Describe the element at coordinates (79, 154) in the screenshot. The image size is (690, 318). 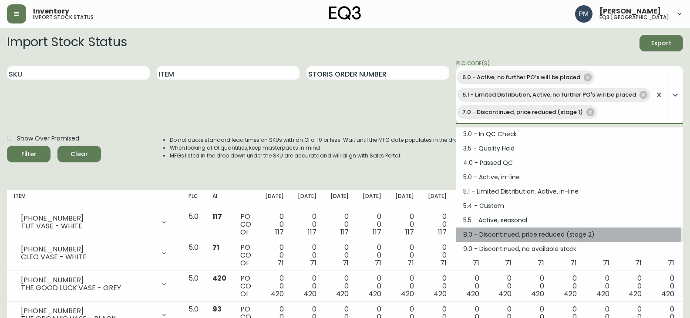
I see `span: Clear` at that location.